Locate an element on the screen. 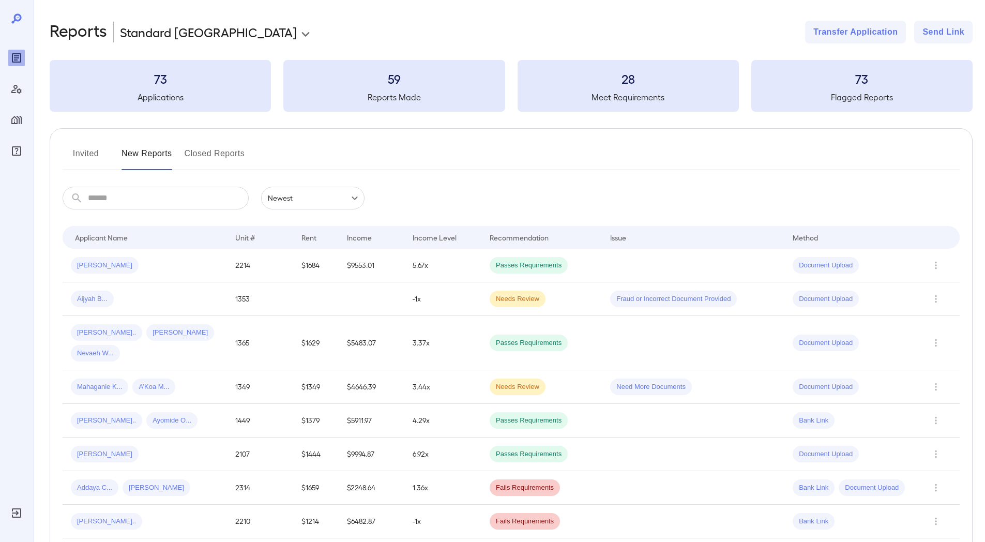 This screenshot has width=985, height=542. h5: Reports Made is located at coordinates (394, 97).